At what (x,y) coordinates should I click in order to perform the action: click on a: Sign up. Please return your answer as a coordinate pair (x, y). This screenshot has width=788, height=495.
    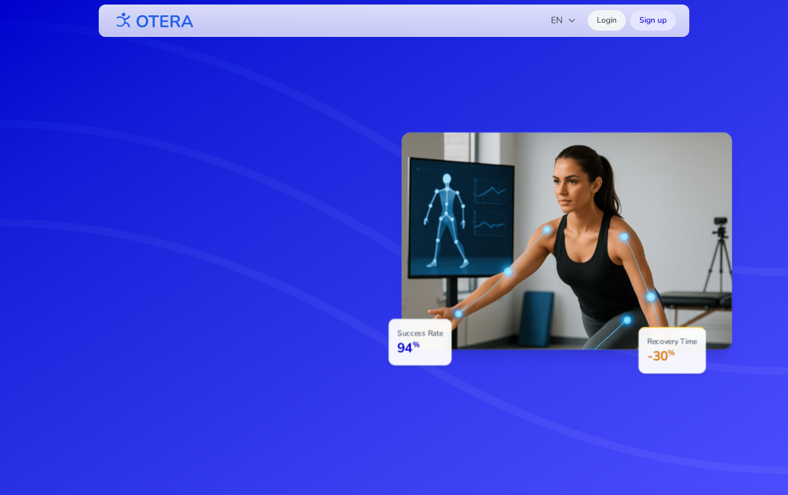
    Looking at the image, I should click on (653, 20).